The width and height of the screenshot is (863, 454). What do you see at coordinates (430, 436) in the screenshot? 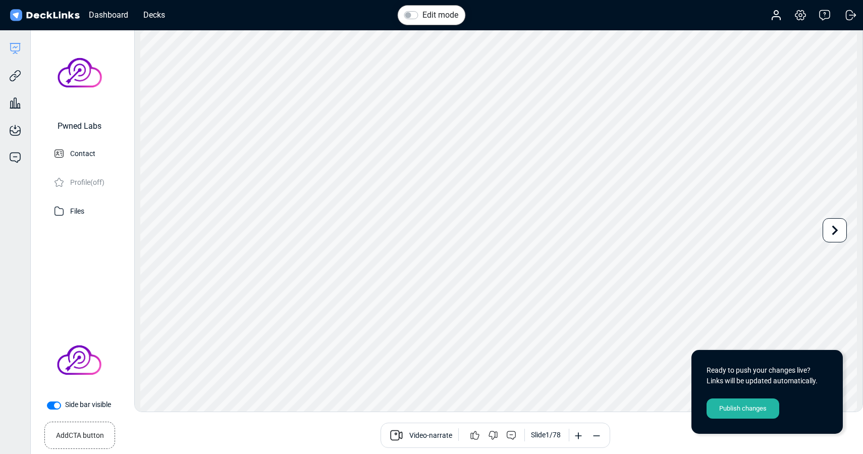
I see `span: Video-narrate` at bounding box center [430, 436].